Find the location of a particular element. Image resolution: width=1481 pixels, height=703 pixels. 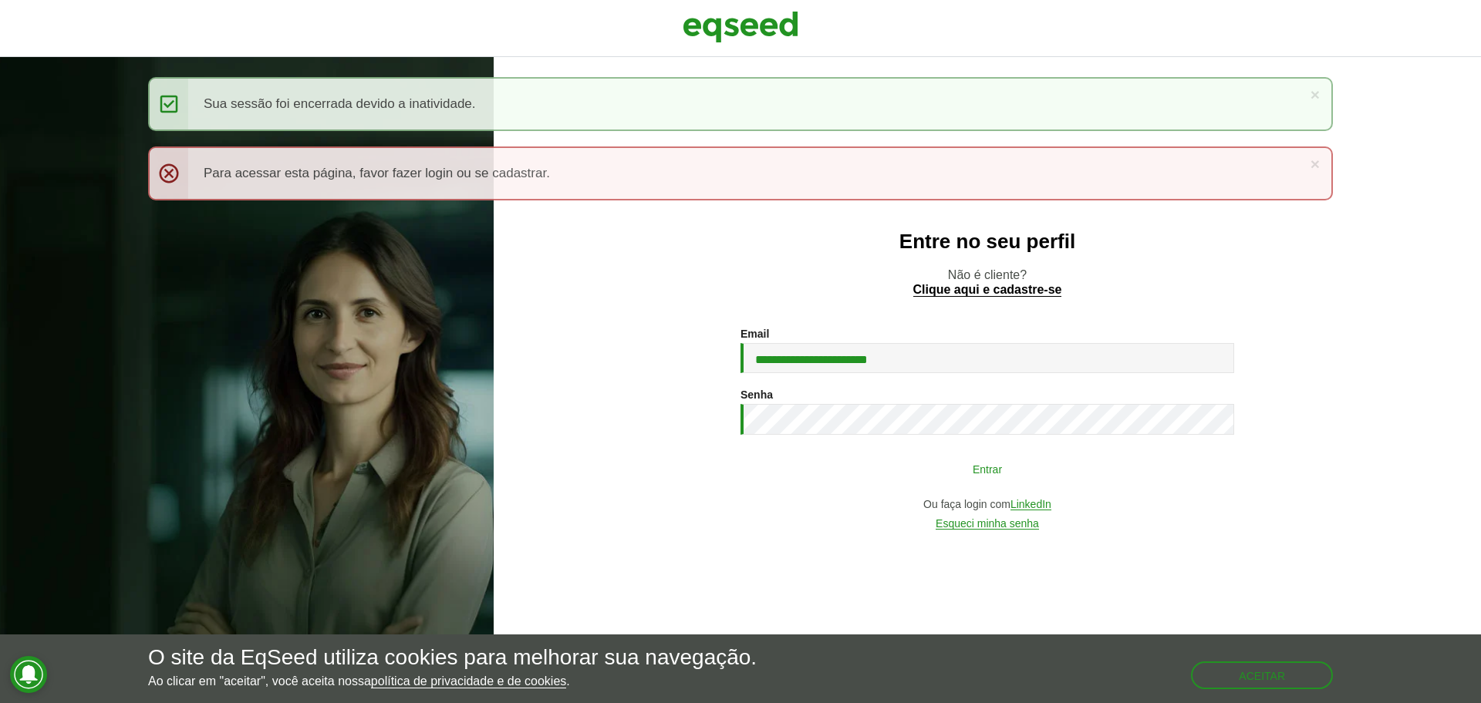

a: política de privacidade e de cookies is located at coordinates (469, 682).